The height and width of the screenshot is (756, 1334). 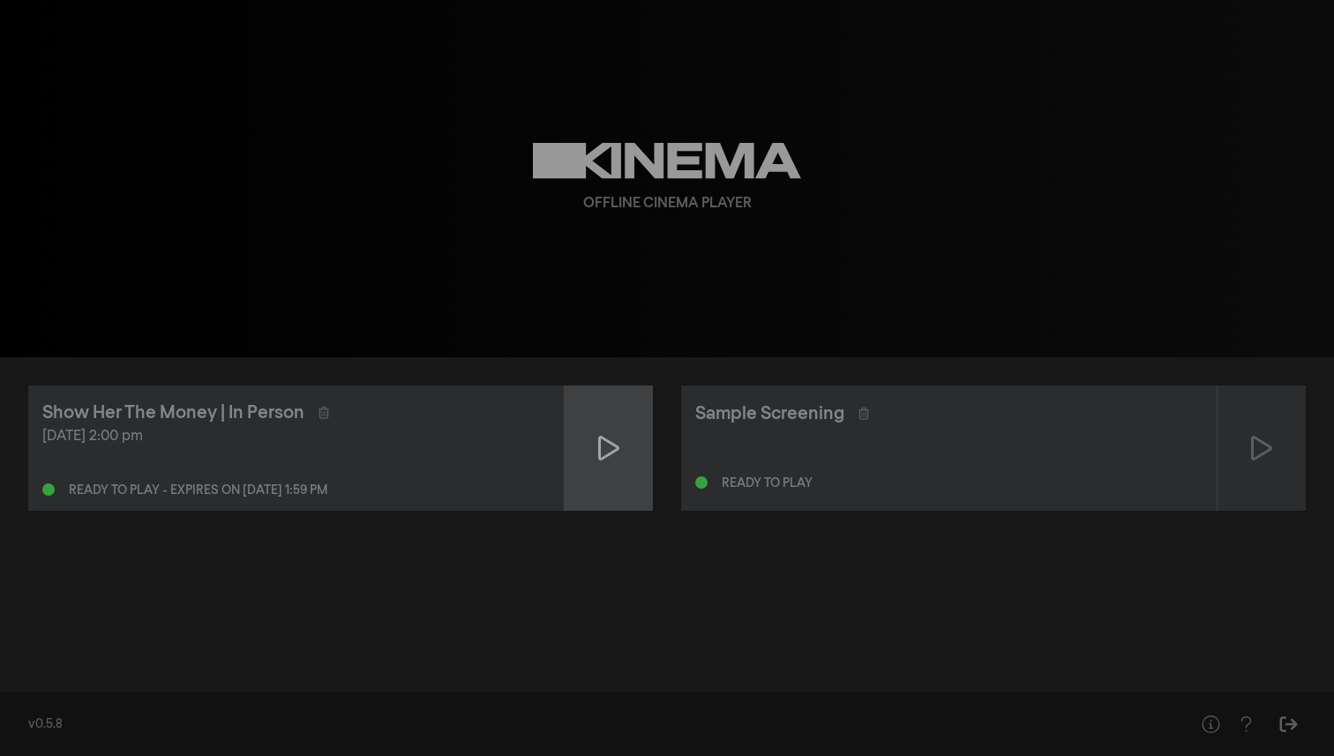 What do you see at coordinates (769, 414) in the screenshot?
I see `div: Sample Screening` at bounding box center [769, 414].